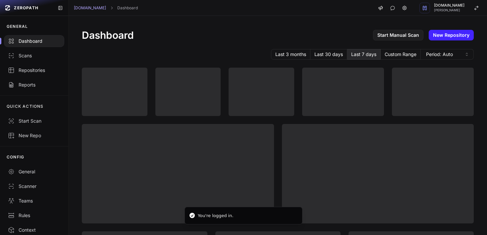  Describe the element at coordinates (127, 8) in the screenshot. I see `a: Dashboard` at that location.